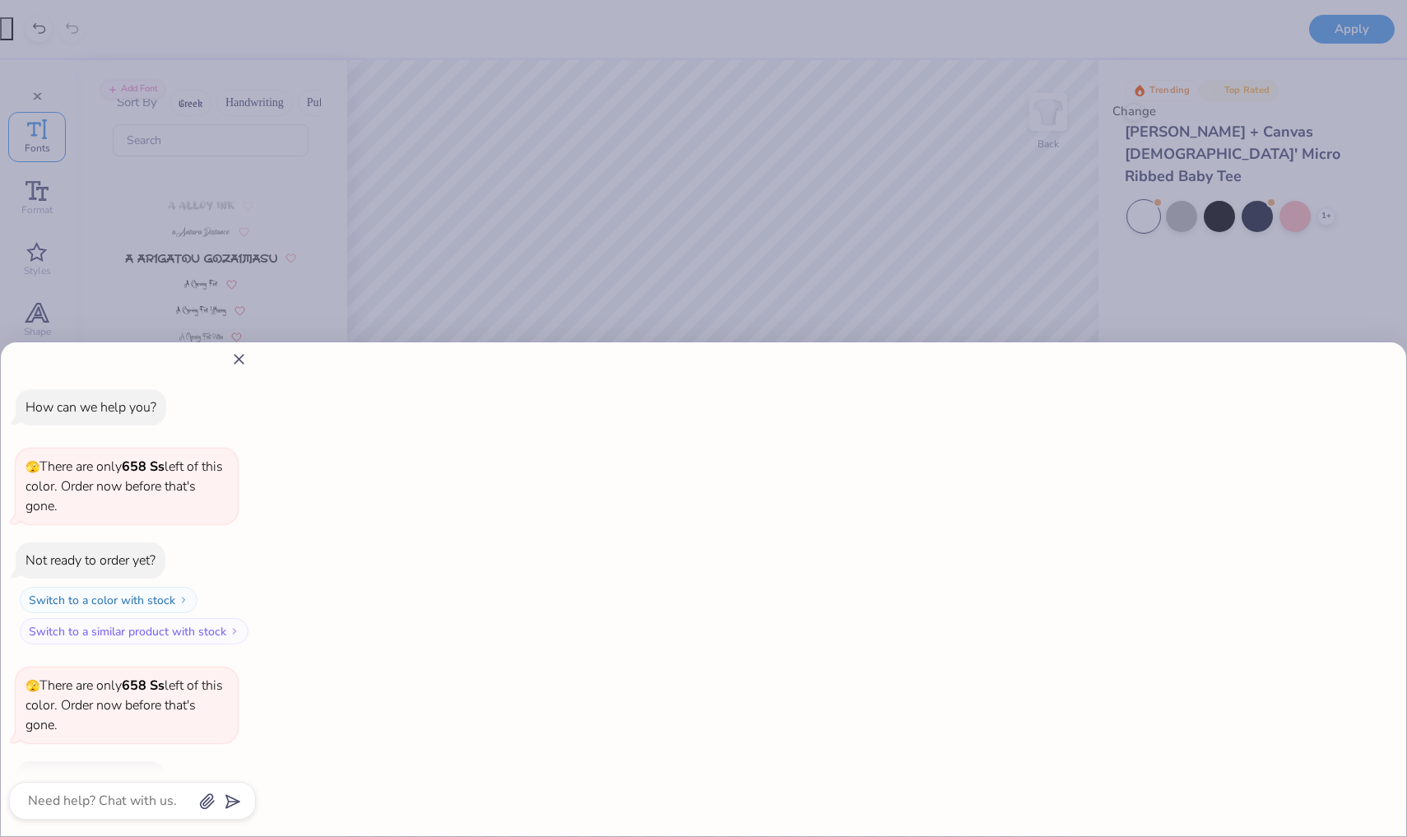 The image size is (1407, 837). I want to click on div: How can we help you?, so click(91, 407).